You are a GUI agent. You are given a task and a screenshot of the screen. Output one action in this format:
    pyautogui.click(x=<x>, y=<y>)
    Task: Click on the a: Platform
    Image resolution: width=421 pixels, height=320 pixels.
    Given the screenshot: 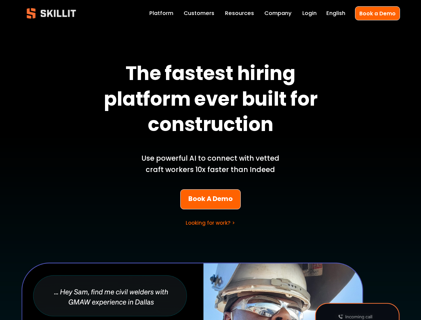 What is the action you would take?
    pyautogui.click(x=161, y=13)
    